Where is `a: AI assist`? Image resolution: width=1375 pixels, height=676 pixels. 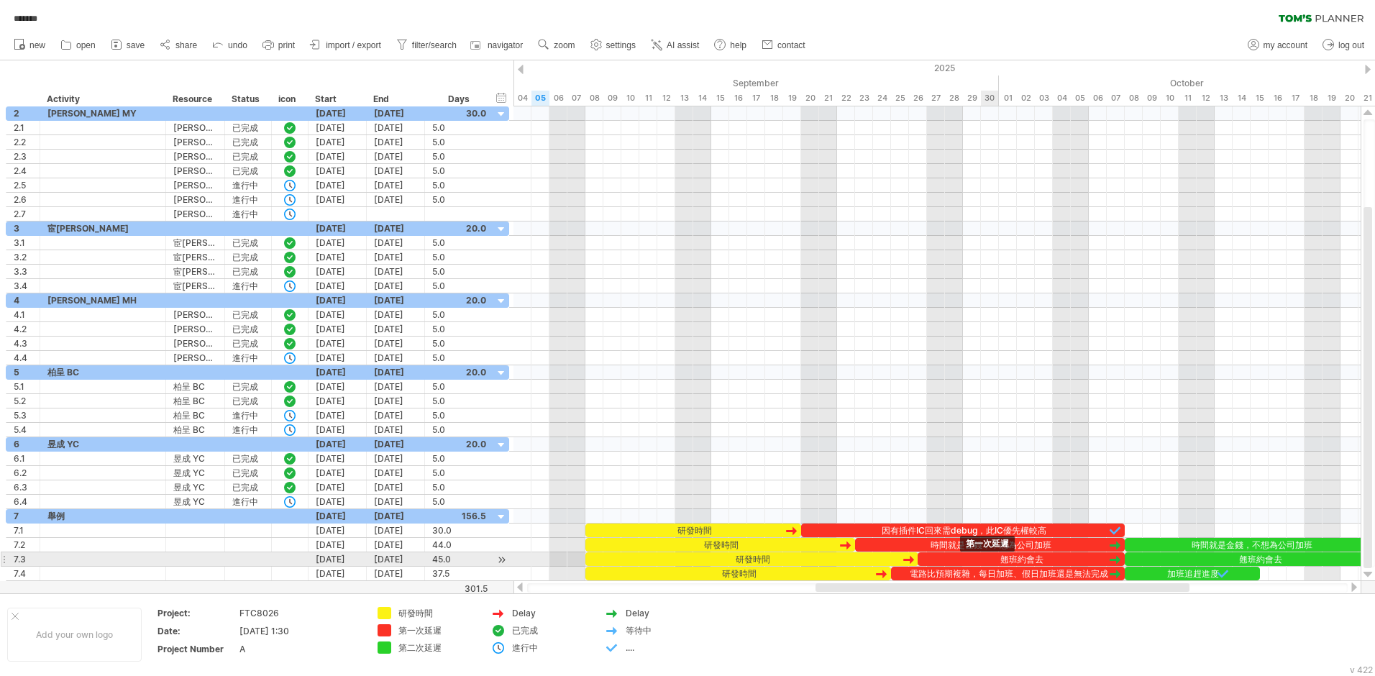
a: AI assist is located at coordinates (675, 45).